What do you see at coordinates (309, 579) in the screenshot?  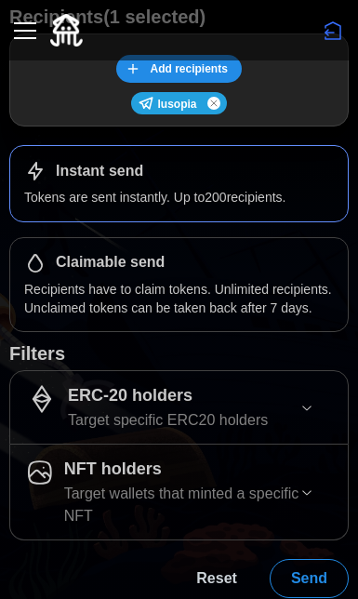 I see `button: Send` at bounding box center [309, 579].